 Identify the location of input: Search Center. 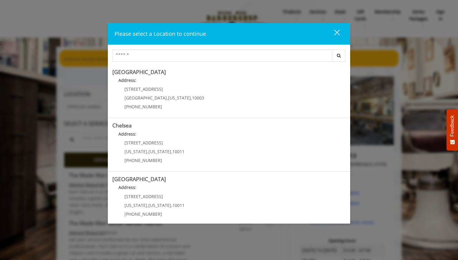
(222, 55).